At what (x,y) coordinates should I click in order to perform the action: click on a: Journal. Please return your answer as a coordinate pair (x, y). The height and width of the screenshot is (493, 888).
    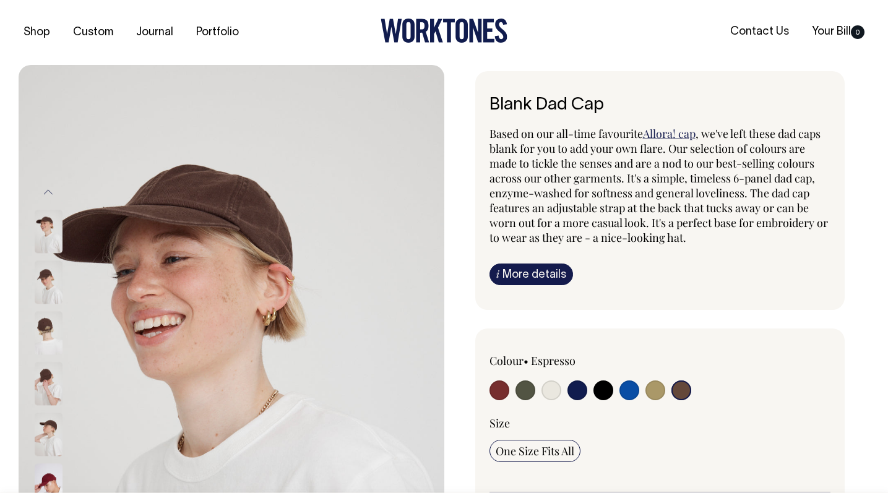
    Looking at the image, I should click on (155, 32).